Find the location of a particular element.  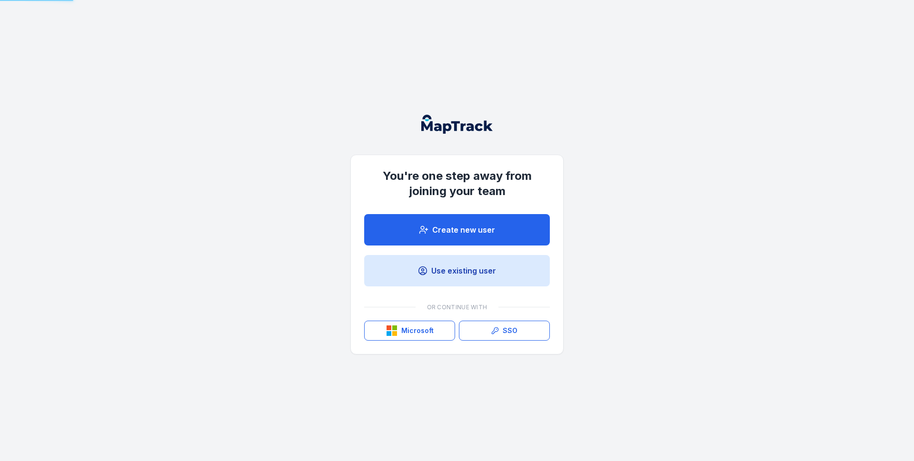

a: Use existing user is located at coordinates (457, 271).